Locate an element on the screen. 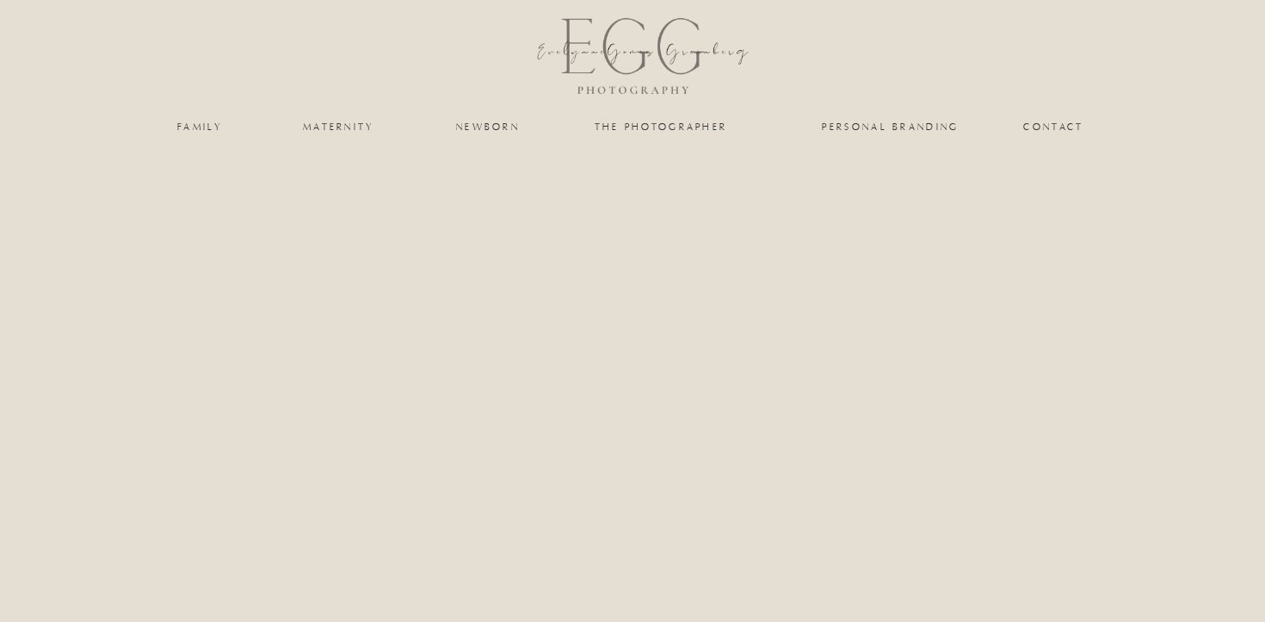  a: personal branding is located at coordinates (891, 127).